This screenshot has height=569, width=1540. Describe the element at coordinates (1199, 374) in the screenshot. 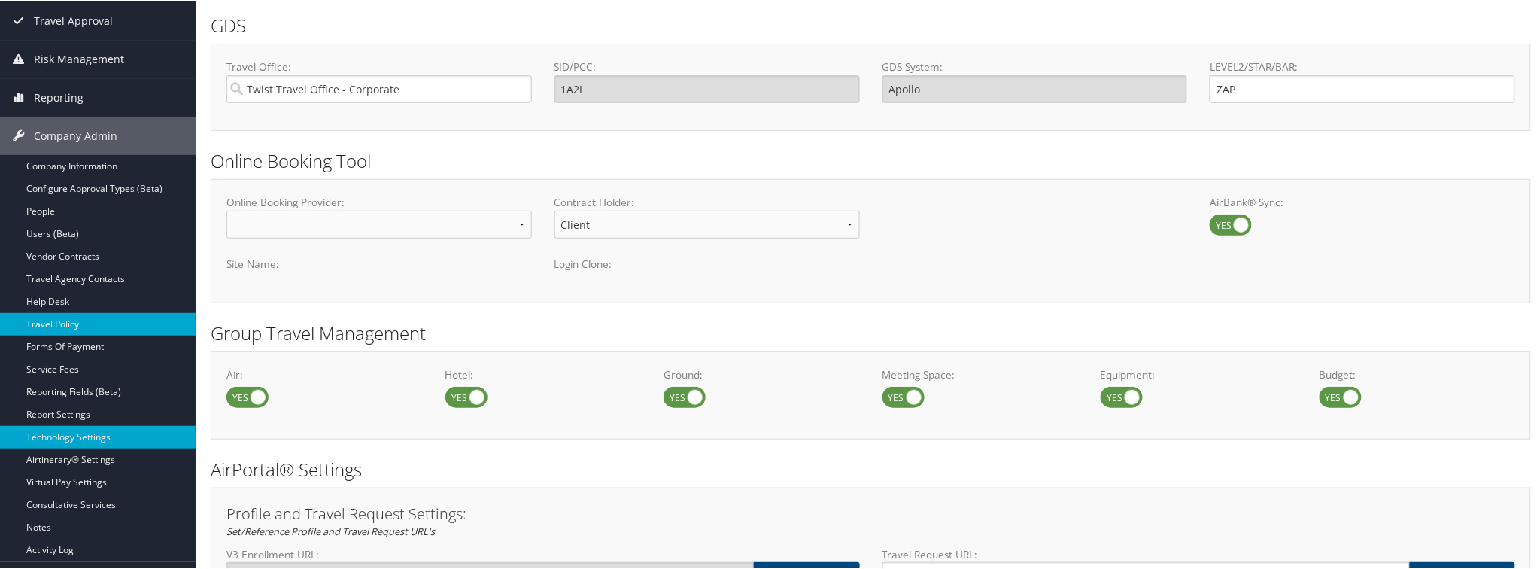

I see `label: Equipment:` at that location.